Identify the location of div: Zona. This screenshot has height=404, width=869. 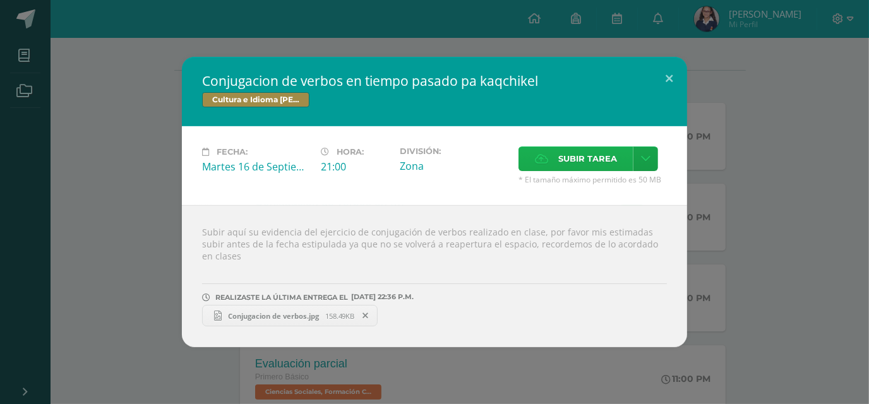
(454, 166).